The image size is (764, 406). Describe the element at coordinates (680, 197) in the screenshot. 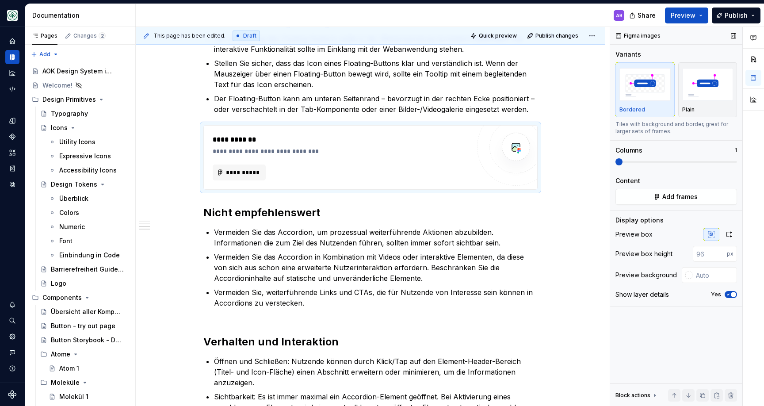

I see `span: Add frames` at that location.